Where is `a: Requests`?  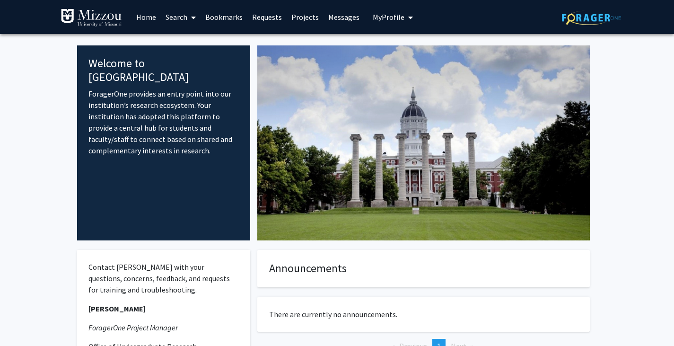 a: Requests is located at coordinates (267, 17).